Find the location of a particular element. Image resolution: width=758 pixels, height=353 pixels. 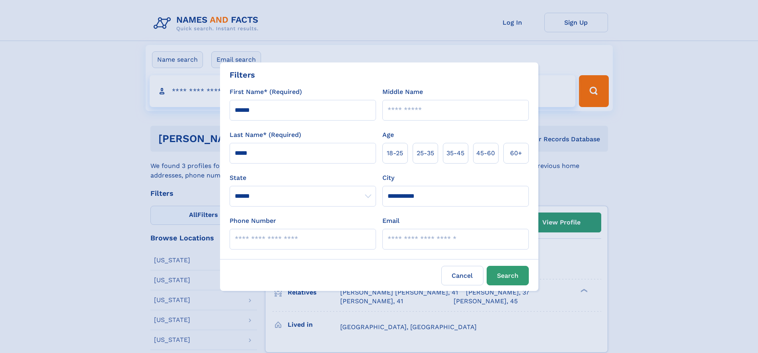

span: 18‑25 is located at coordinates (395, 153).